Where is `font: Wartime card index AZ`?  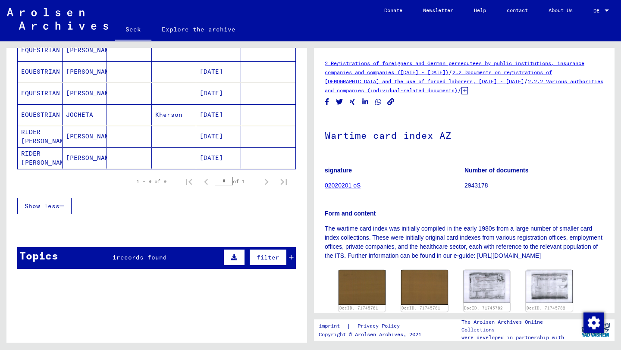 font: Wartime card index AZ is located at coordinates (388, 135).